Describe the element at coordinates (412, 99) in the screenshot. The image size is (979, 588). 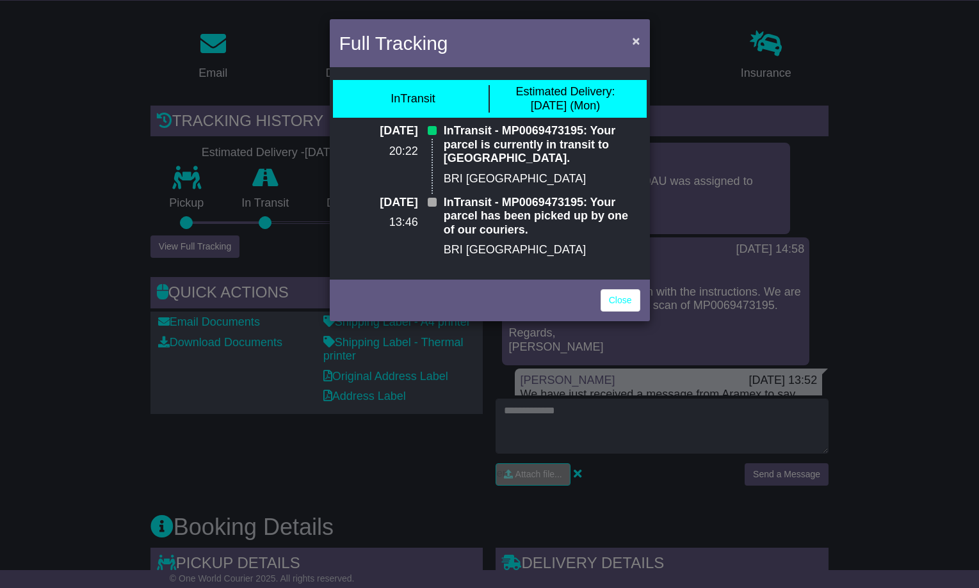
I see `div: InTransit` at that location.